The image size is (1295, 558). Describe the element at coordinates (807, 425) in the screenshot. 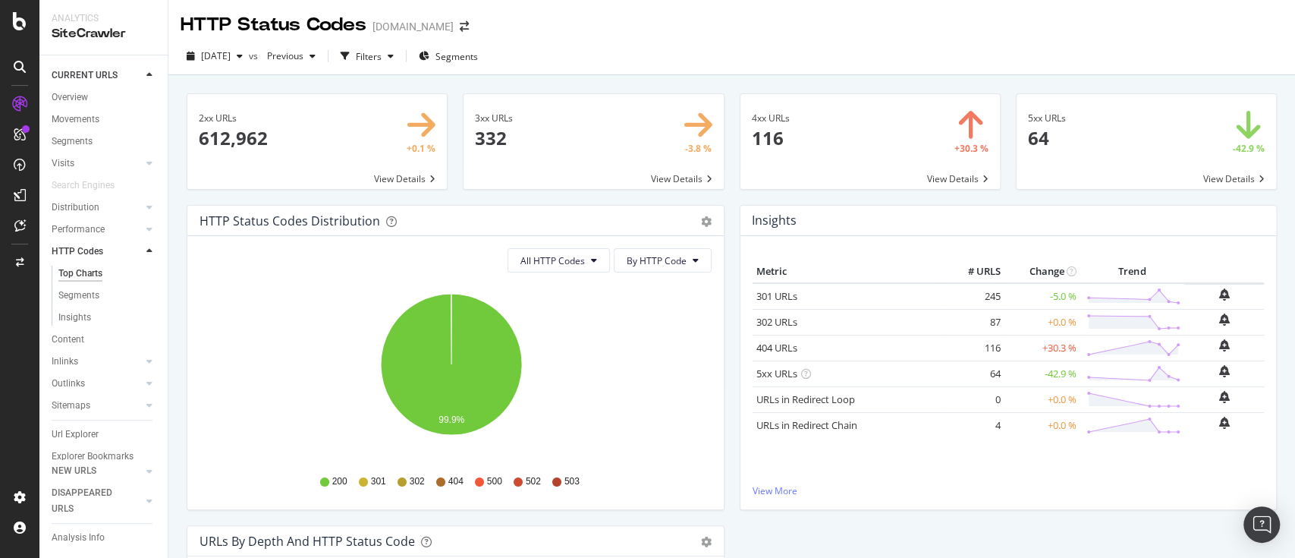

I see `a: URLs in Redirect Chain` at that location.